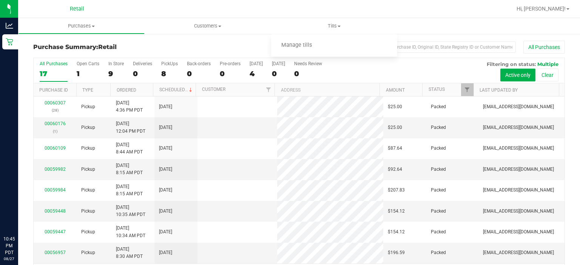 The width and height of the screenshot is (580, 265). What do you see at coordinates (395, 169) in the screenshot?
I see `span: $92.64` at bounding box center [395, 169].